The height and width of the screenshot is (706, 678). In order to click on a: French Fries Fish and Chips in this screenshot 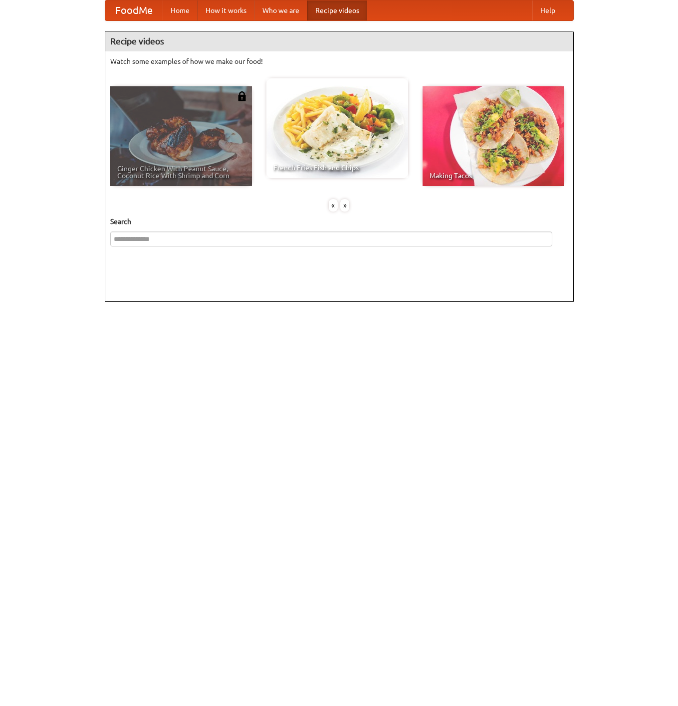, I will do `click(337, 128)`.